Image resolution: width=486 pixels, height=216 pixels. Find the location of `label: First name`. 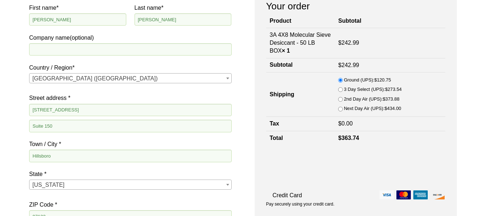

label: First name is located at coordinates (78, 8).